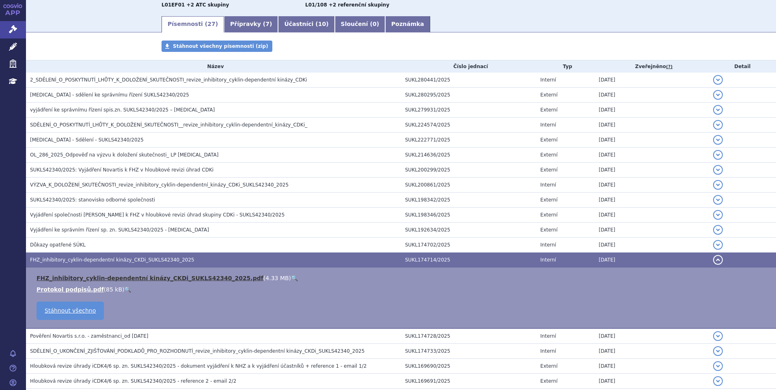  Describe the element at coordinates (124, 155) in the screenshot. I see `span: OL_286_2025_Odpověď na výzvu k doložení skutečnosti_ LP IBRANCE` at that location.